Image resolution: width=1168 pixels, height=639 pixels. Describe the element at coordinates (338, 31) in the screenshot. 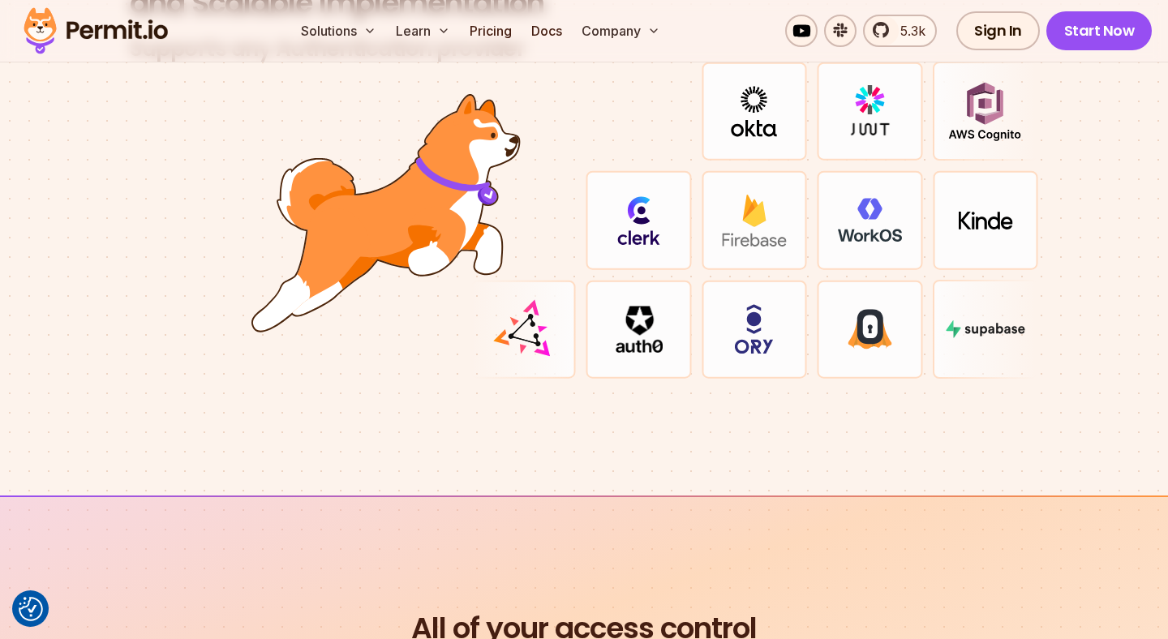

I see `button: Solutions` at that location.